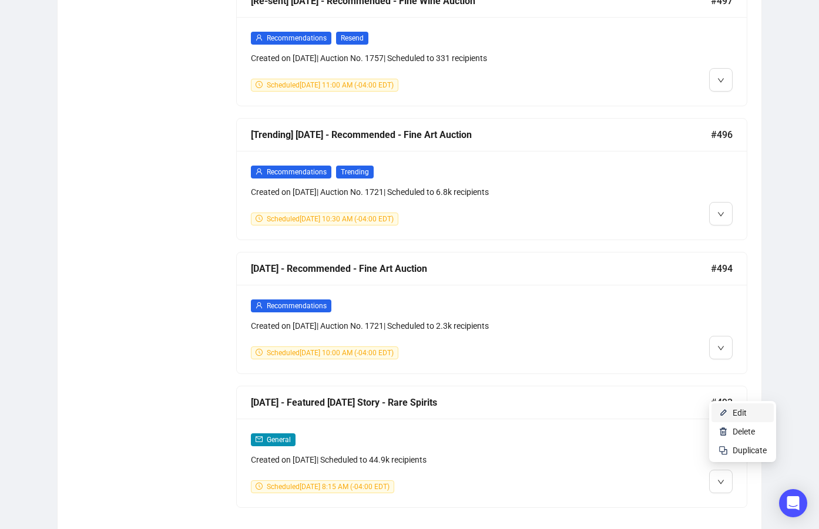 The width and height of the screenshot is (819, 529). What do you see at coordinates (722, 269) in the screenshot?
I see `span: #494` at bounding box center [722, 269].